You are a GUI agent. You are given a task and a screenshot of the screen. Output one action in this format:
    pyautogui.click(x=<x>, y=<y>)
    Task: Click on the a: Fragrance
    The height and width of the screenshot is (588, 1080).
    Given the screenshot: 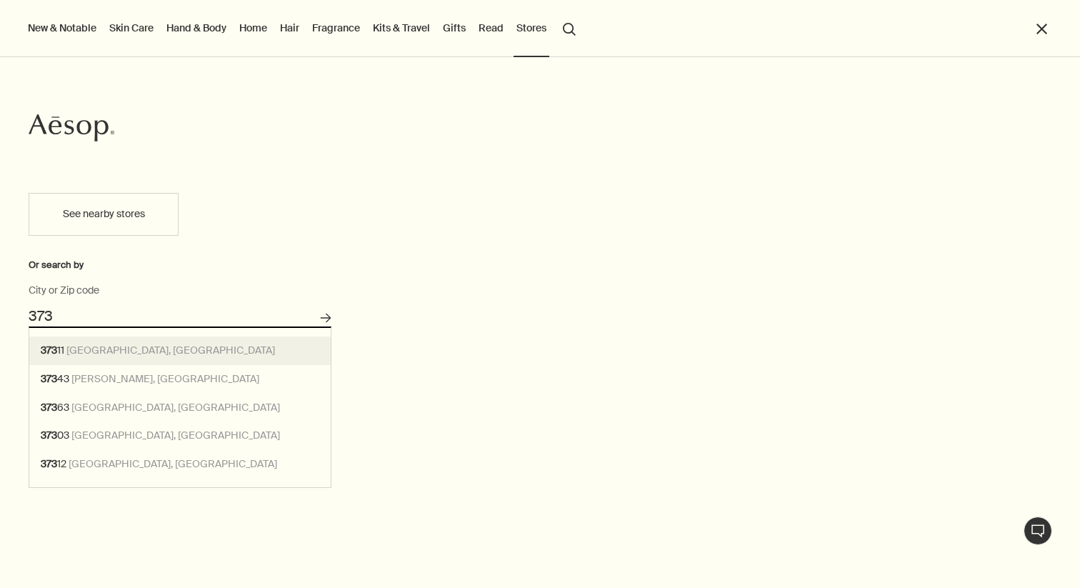 What is the action you would take?
    pyautogui.click(x=336, y=28)
    